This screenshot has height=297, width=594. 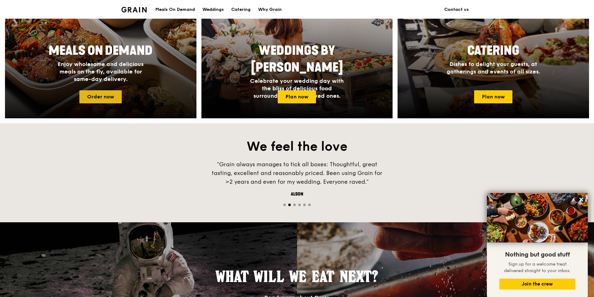 I want to click on a: Contact us, so click(x=457, y=10).